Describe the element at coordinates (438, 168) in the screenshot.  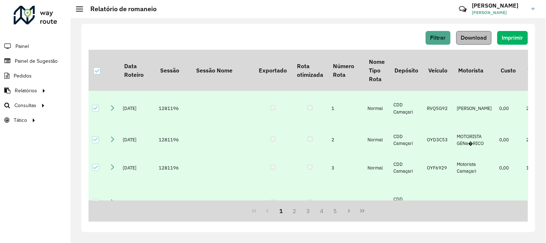
I see `td: OYF6929` at that location.